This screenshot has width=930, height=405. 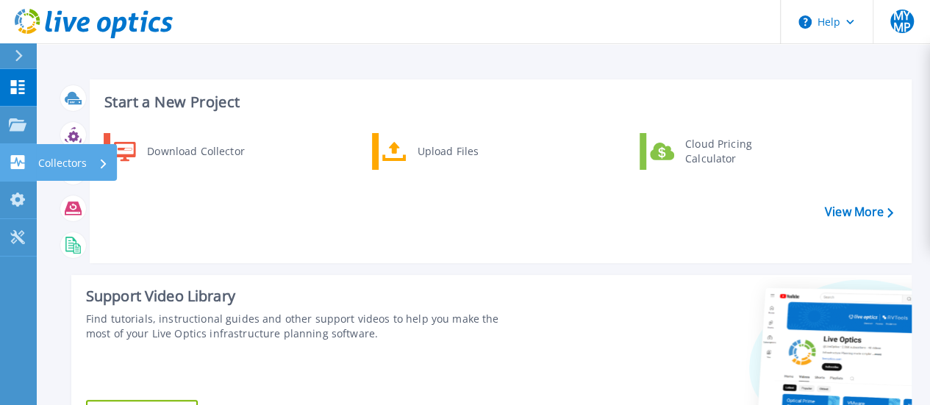 What do you see at coordinates (733, 152) in the screenshot?
I see `div: Cloud Pricing Calculator` at bounding box center [733, 152].